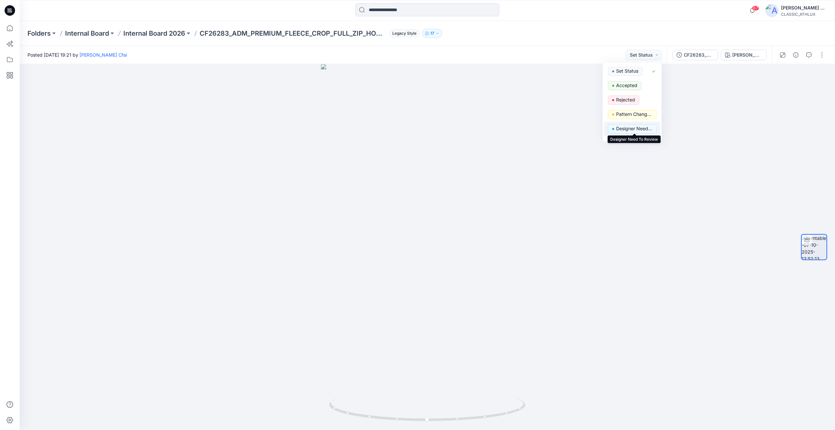 Image resolution: width=835 pixels, height=430 pixels. I want to click on div: CLASSIC_ATHLUX, so click(804, 14).